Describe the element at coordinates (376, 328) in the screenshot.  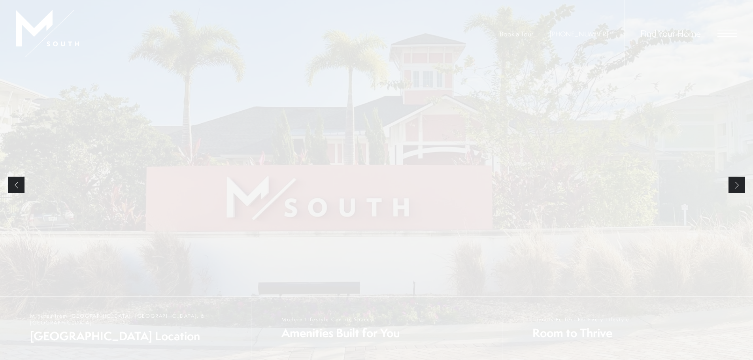
I see `a: Modern Lifestyle Centric Spaces` at that location.